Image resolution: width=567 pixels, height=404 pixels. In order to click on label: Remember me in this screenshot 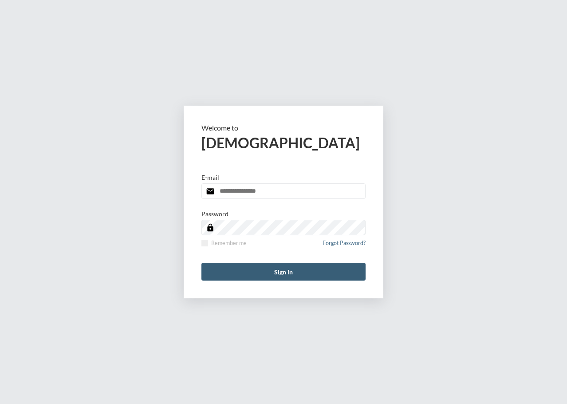, I will do `click(224, 243)`.